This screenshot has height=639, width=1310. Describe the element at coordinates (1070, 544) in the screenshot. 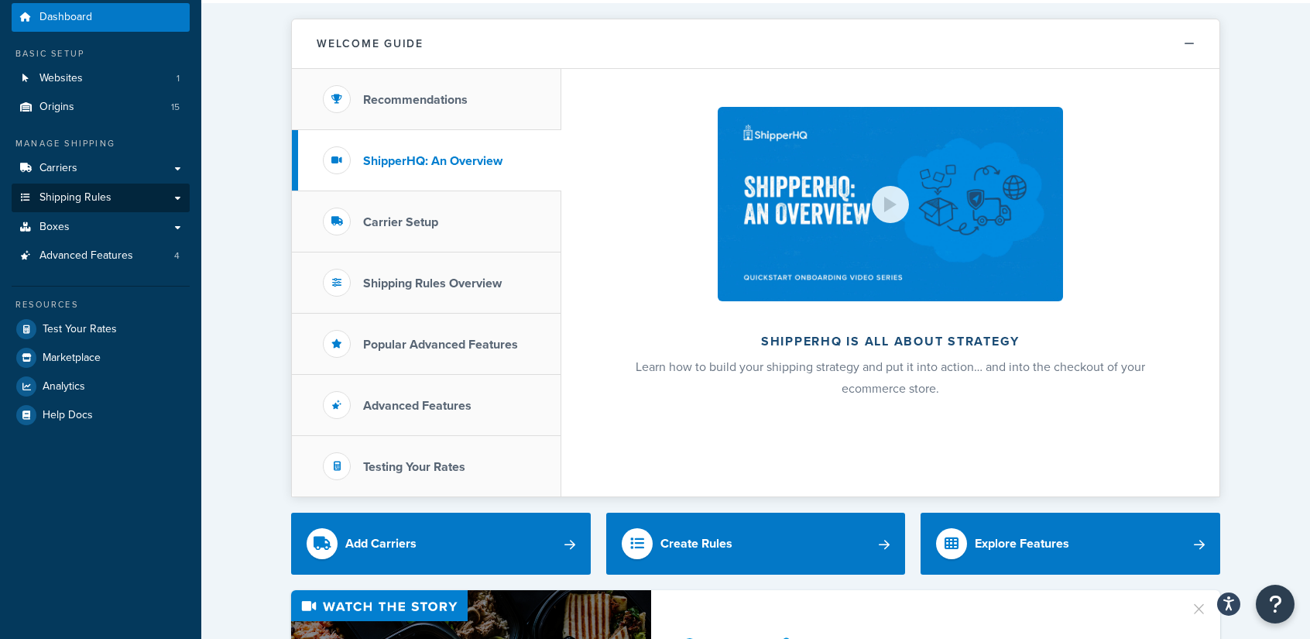

I see `a: Explore Features` at that location.